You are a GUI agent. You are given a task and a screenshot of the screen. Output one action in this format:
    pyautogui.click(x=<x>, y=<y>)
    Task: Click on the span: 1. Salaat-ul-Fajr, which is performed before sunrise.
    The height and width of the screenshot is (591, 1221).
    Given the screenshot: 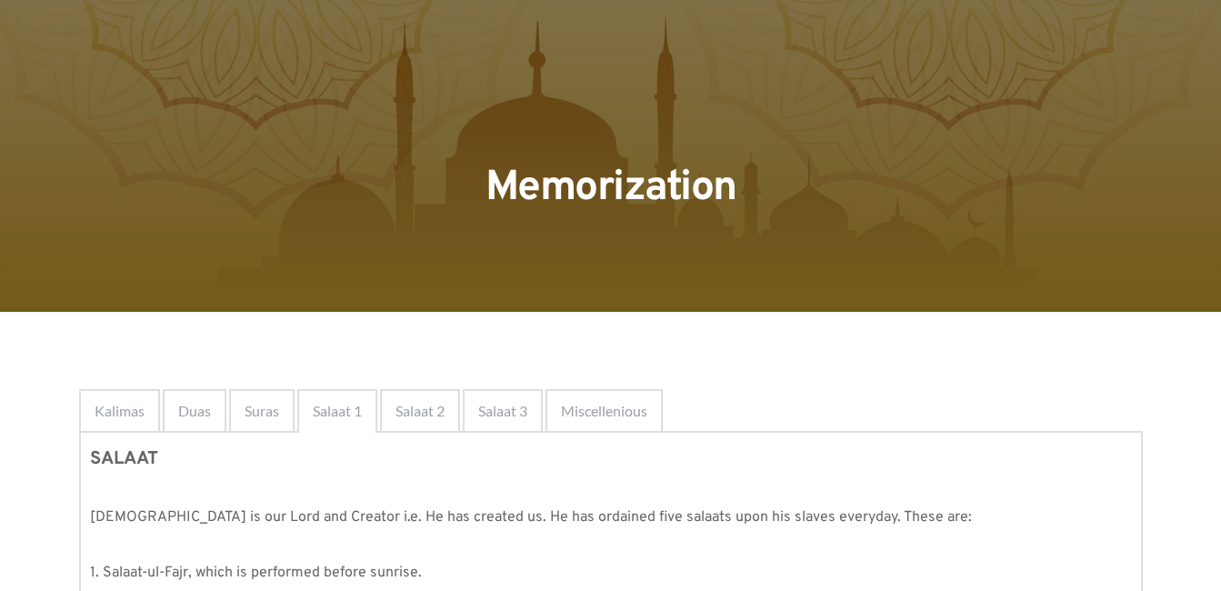 What is the action you would take?
    pyautogui.click(x=256, y=573)
    